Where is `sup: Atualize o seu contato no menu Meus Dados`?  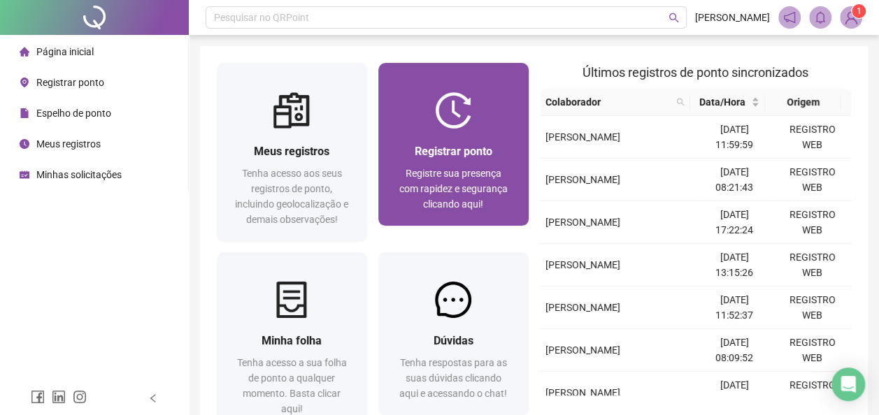
sup: Atualize o seu contato no menu Meus Dados is located at coordinates (858, 11).